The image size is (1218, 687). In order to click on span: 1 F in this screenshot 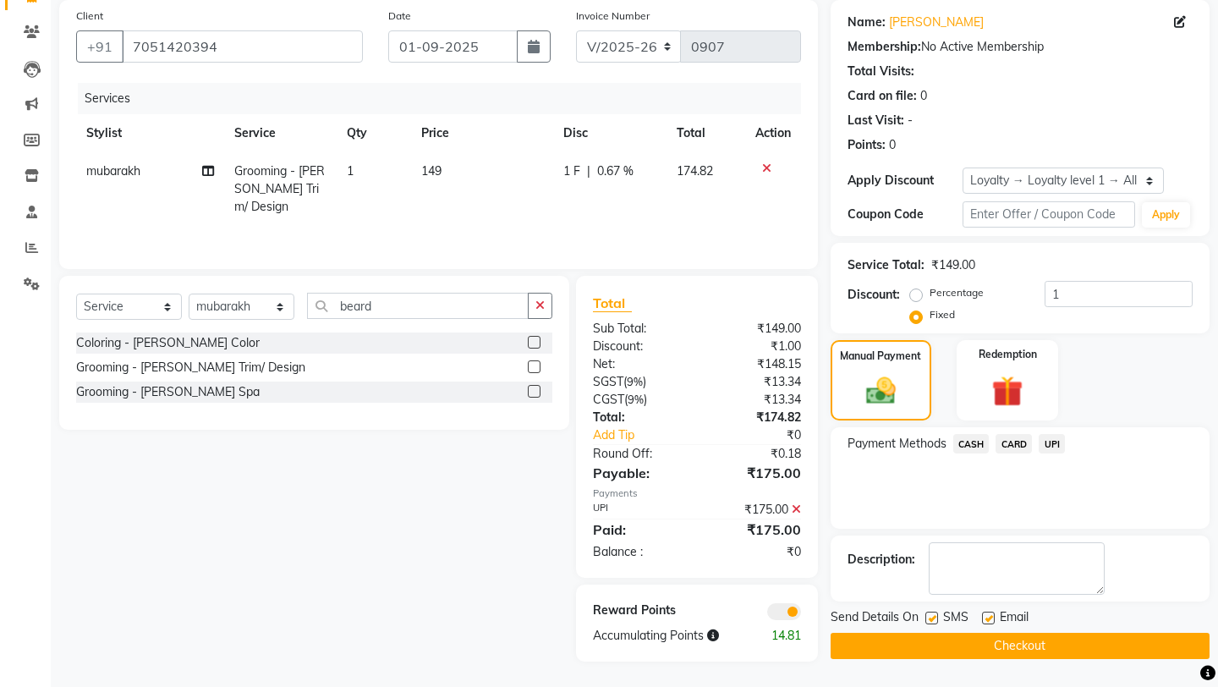, I will do `click(572, 171)`.